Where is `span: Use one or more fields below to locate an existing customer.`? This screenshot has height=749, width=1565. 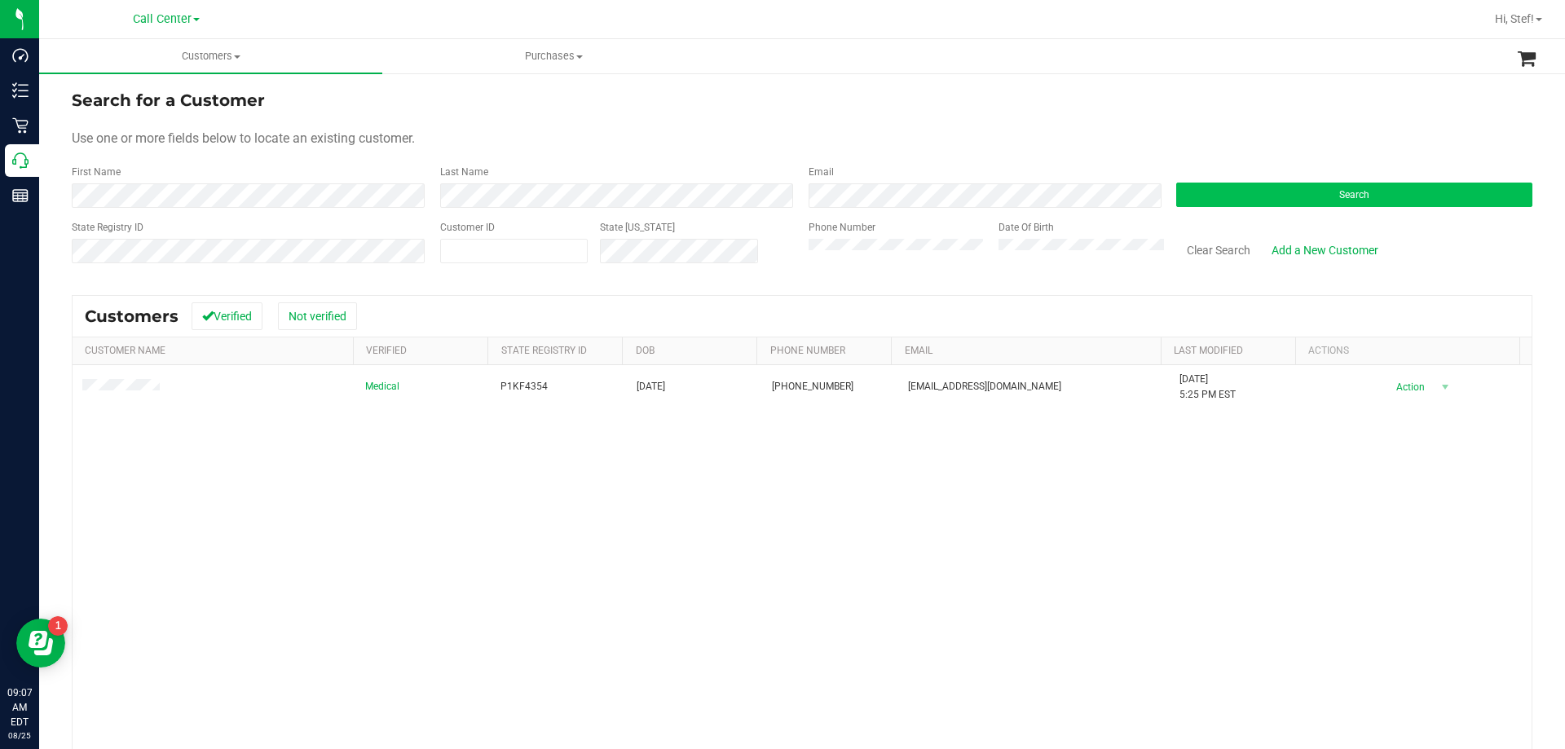 span: Use one or more fields below to locate an existing customer. is located at coordinates (243, 138).